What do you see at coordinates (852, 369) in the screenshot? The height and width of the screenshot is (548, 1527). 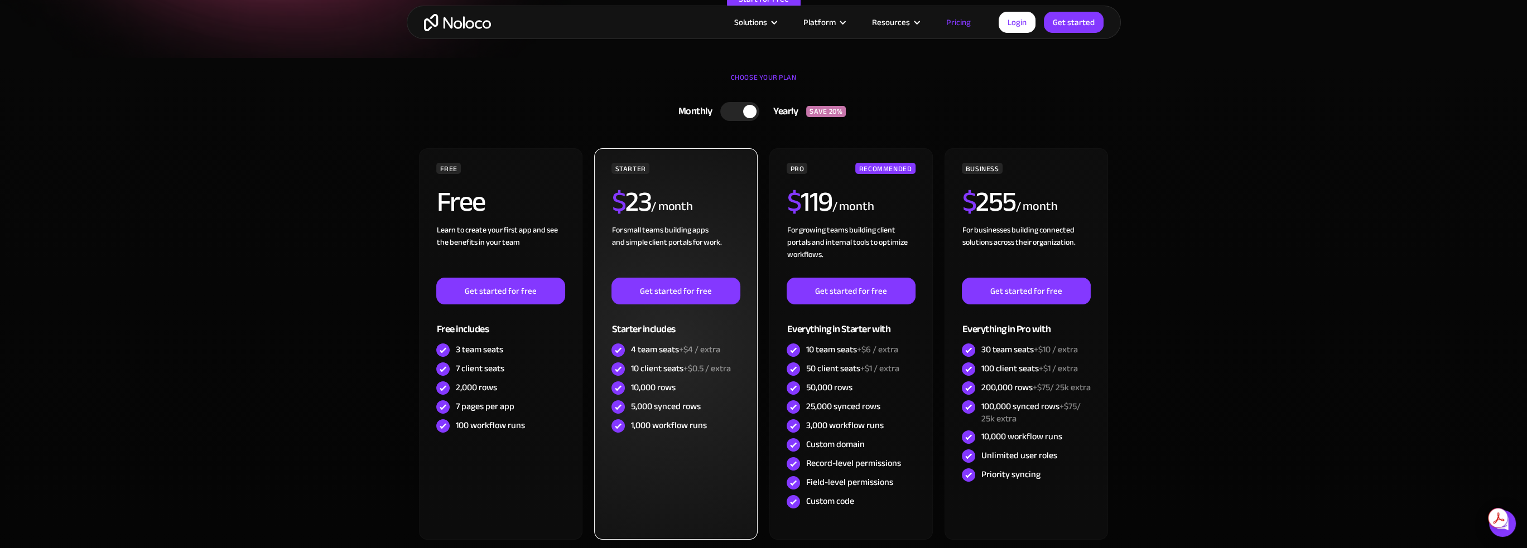 I see `div: 50 client seats` at bounding box center [852, 369].